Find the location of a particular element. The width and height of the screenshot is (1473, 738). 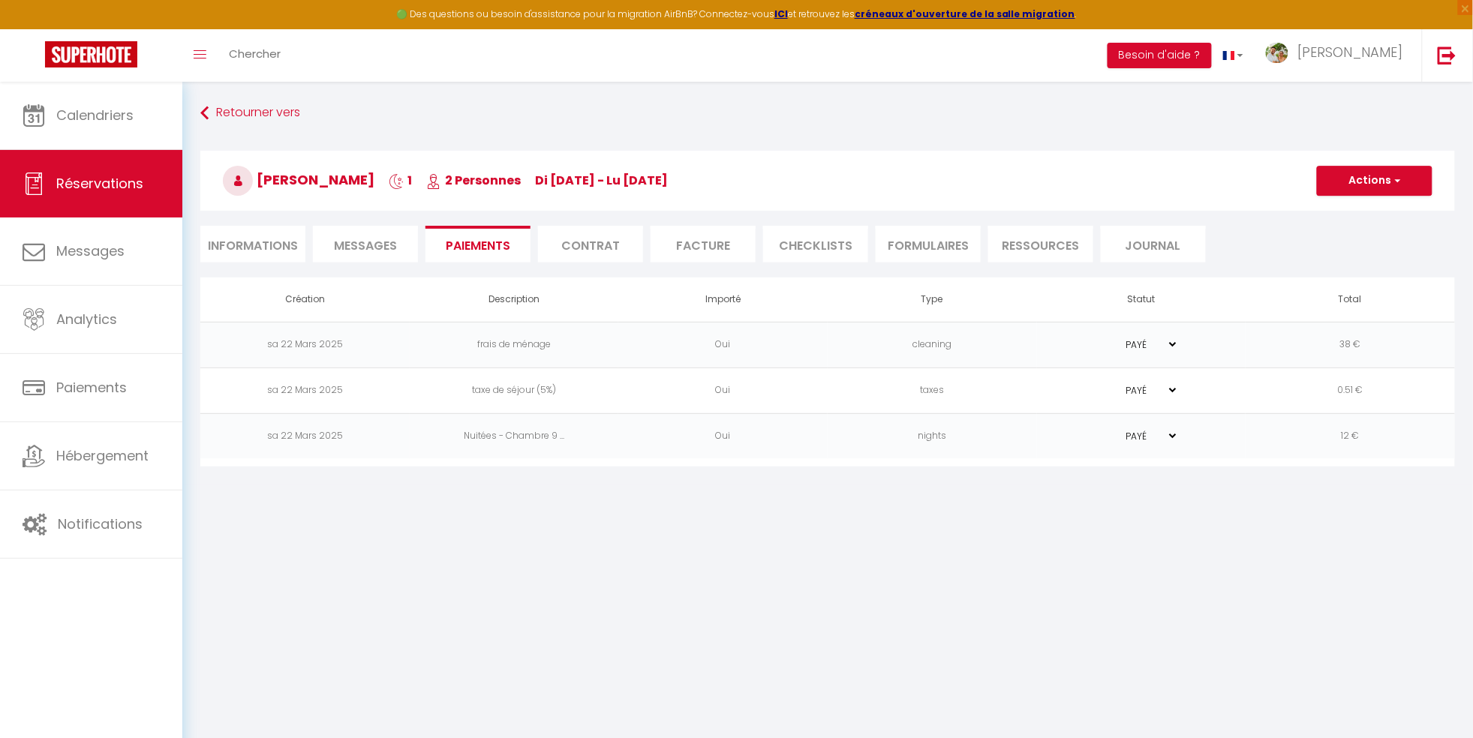

button: Besoin d'aide ? is located at coordinates (1159, 56).